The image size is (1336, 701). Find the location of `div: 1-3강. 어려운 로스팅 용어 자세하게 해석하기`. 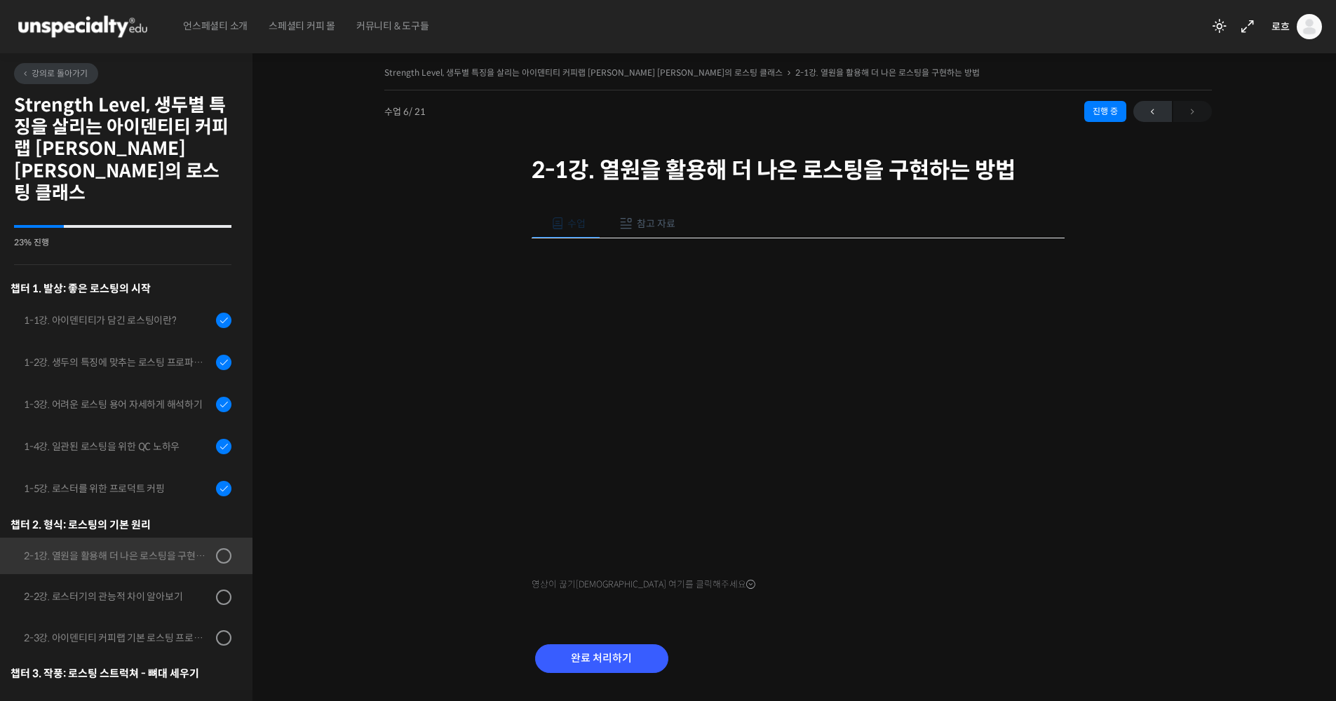

div: 1-3강. 어려운 로스팅 용어 자세하게 해석하기 is located at coordinates (118, 405).